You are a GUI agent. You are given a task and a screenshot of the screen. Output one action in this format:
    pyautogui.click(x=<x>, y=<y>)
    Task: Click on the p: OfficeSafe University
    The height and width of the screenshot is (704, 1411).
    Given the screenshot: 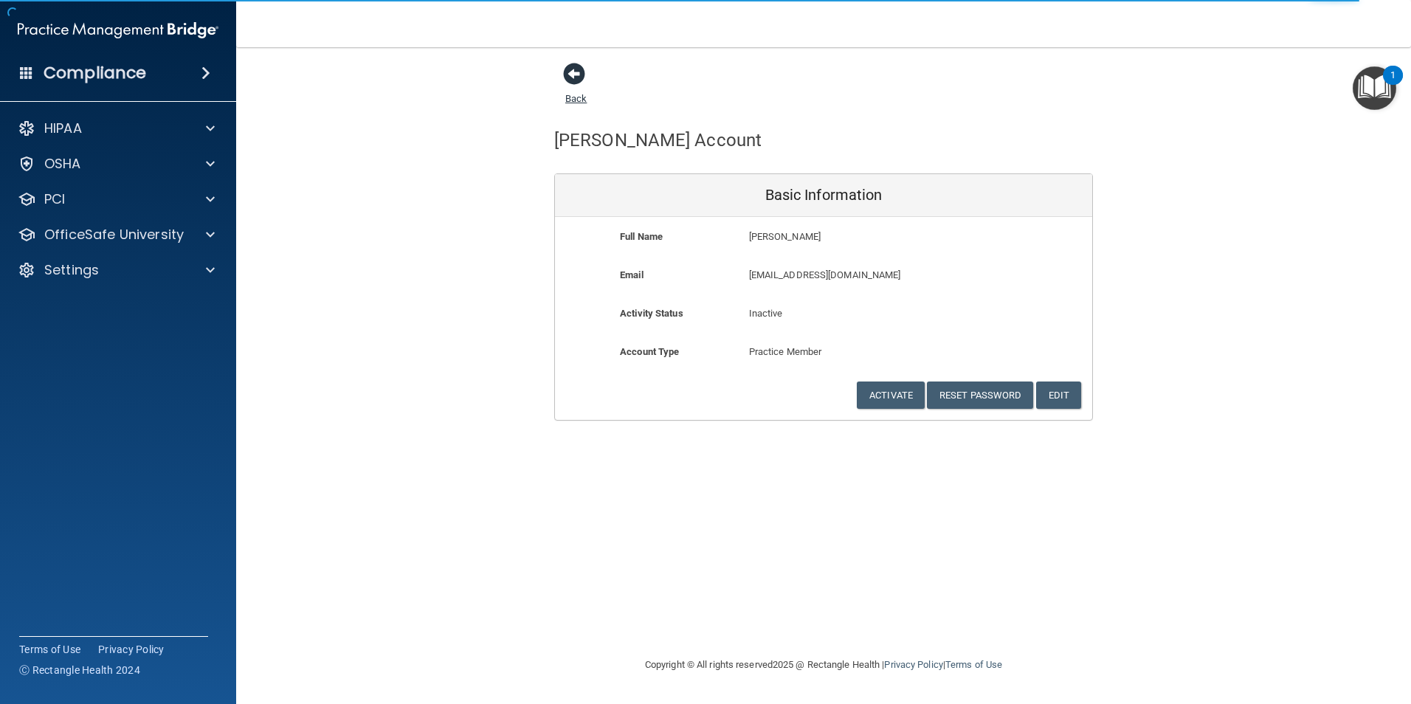 What is the action you would take?
    pyautogui.click(x=114, y=235)
    